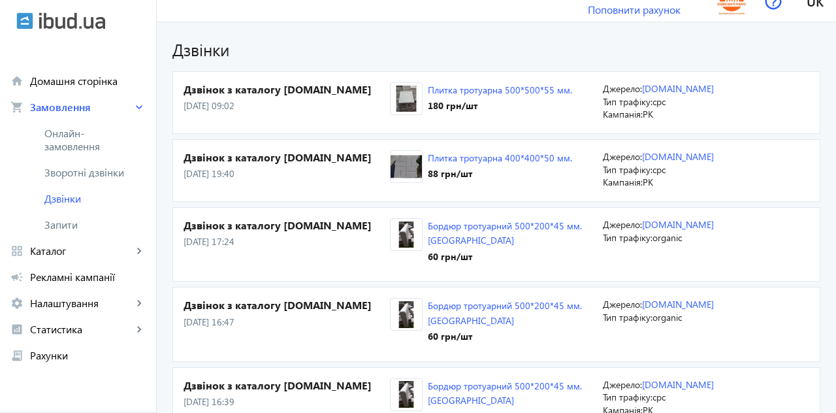  What do you see at coordinates (88, 81) in the screenshot?
I see `span: Домашня сторінка` at bounding box center [88, 81].